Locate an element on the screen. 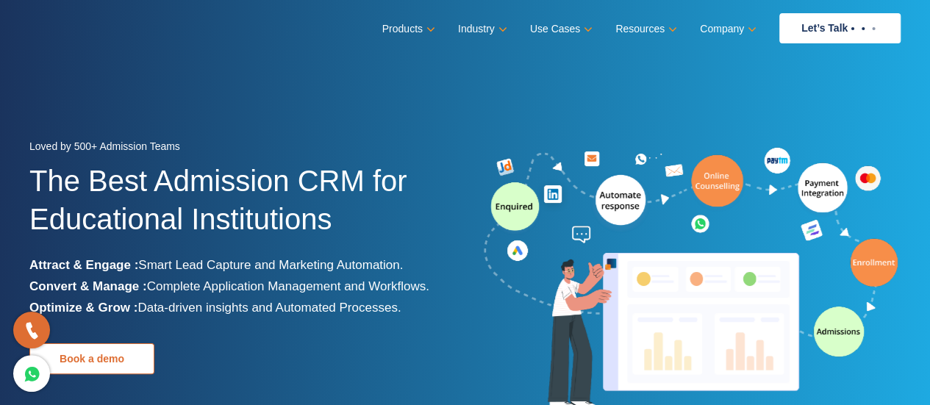 Image resolution: width=930 pixels, height=405 pixels. a: Let’s Talk is located at coordinates (840, 28).